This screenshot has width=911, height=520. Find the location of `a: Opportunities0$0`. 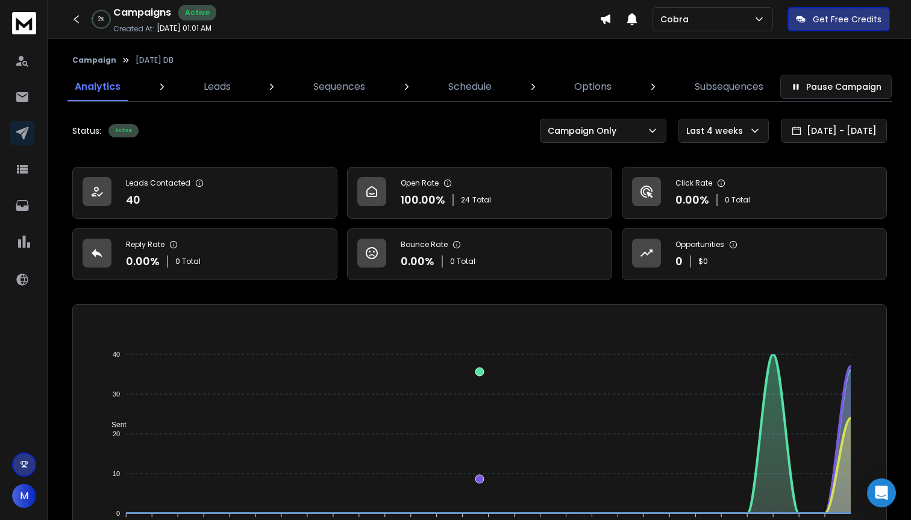

a: Opportunities0$0 is located at coordinates (755, 254).